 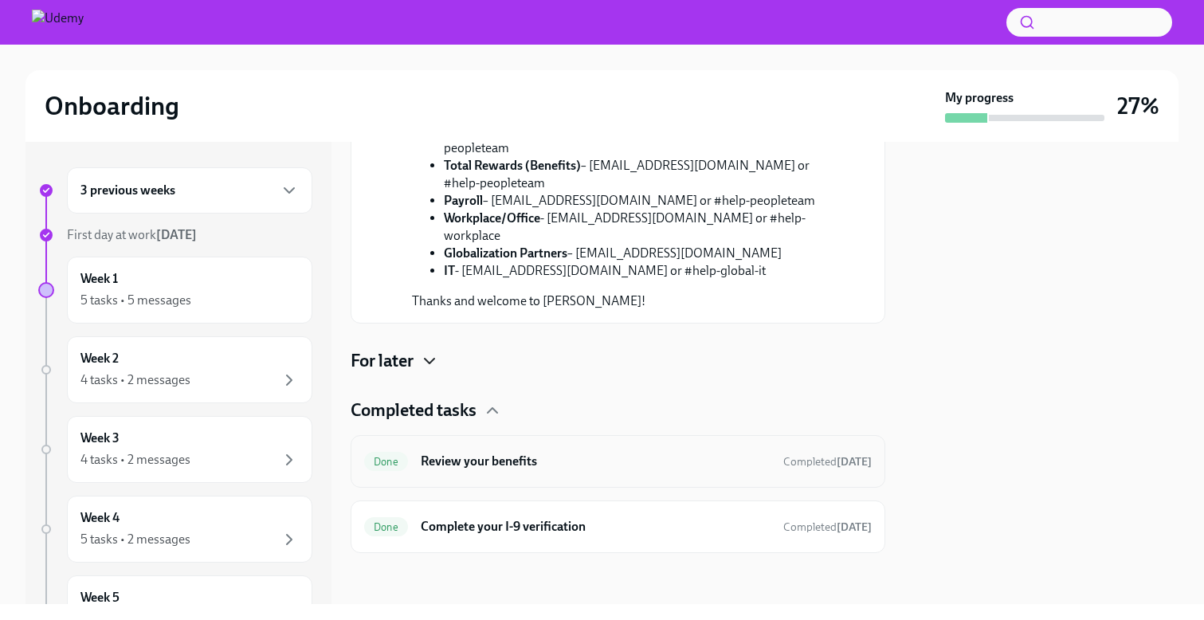 What do you see at coordinates (128, 190) in the screenshot?
I see `h6: 3 previous weeks` at bounding box center [128, 190].